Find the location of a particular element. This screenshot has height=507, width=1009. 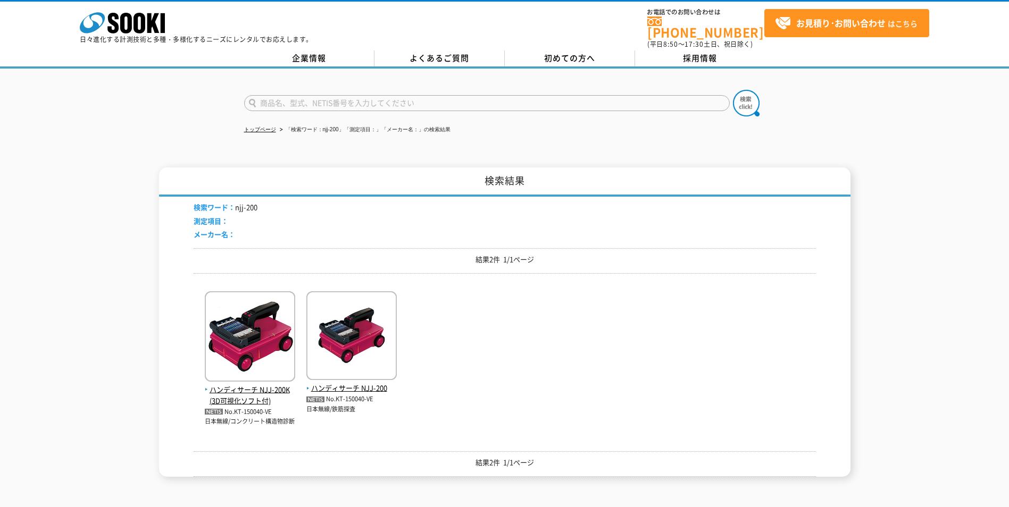

img: NJJ-200 is located at coordinates (352, 337).